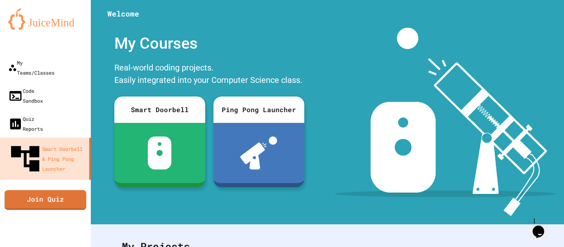 The height and width of the screenshot is (247, 564). I want to click on div: Code Sandbox, so click(26, 96).